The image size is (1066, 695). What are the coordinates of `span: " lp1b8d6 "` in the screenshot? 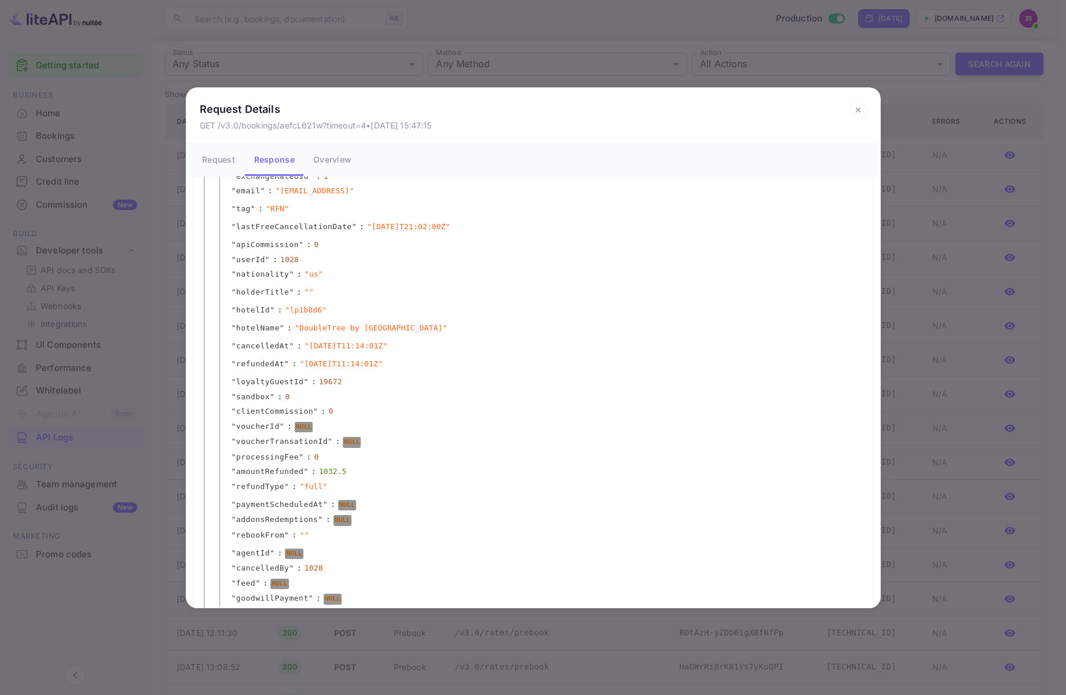 It's located at (306, 310).